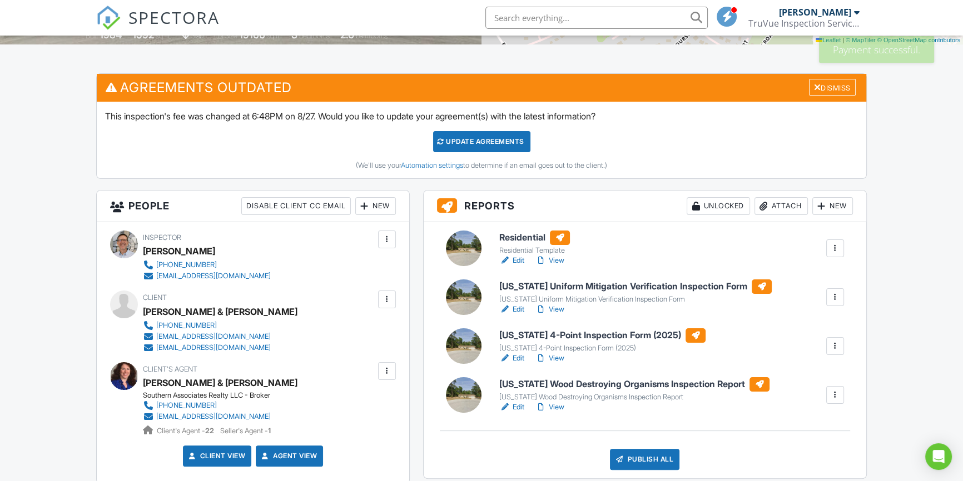 The image size is (963, 481). What do you see at coordinates (481, 140) in the screenshot?
I see `div: This inspection's fee was changed at 6:48PM on 8/27. Would you like to update your agreement(s) w...` at bounding box center [481, 140].